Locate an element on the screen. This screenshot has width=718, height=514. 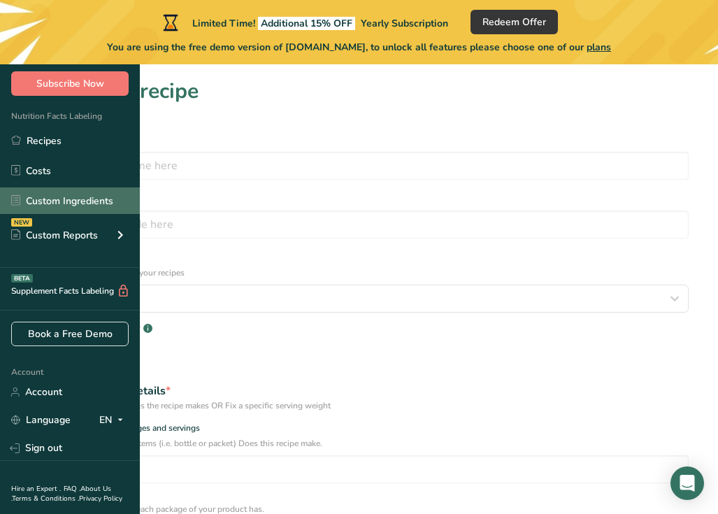
label: Recipe name is located at coordinates (359, 138).